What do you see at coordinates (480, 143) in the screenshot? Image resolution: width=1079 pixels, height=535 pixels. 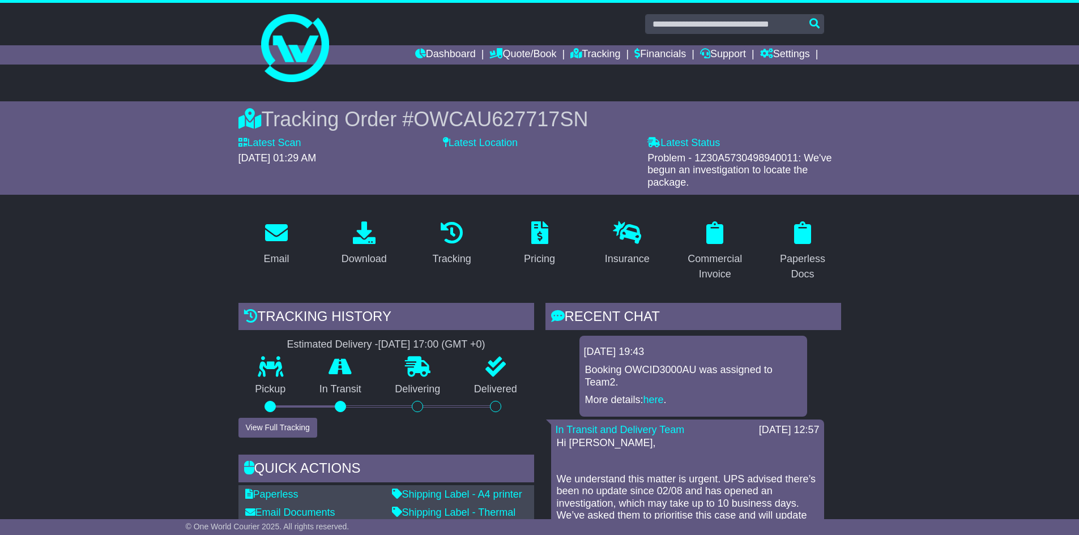 I see `label: Latest Location` at bounding box center [480, 143].